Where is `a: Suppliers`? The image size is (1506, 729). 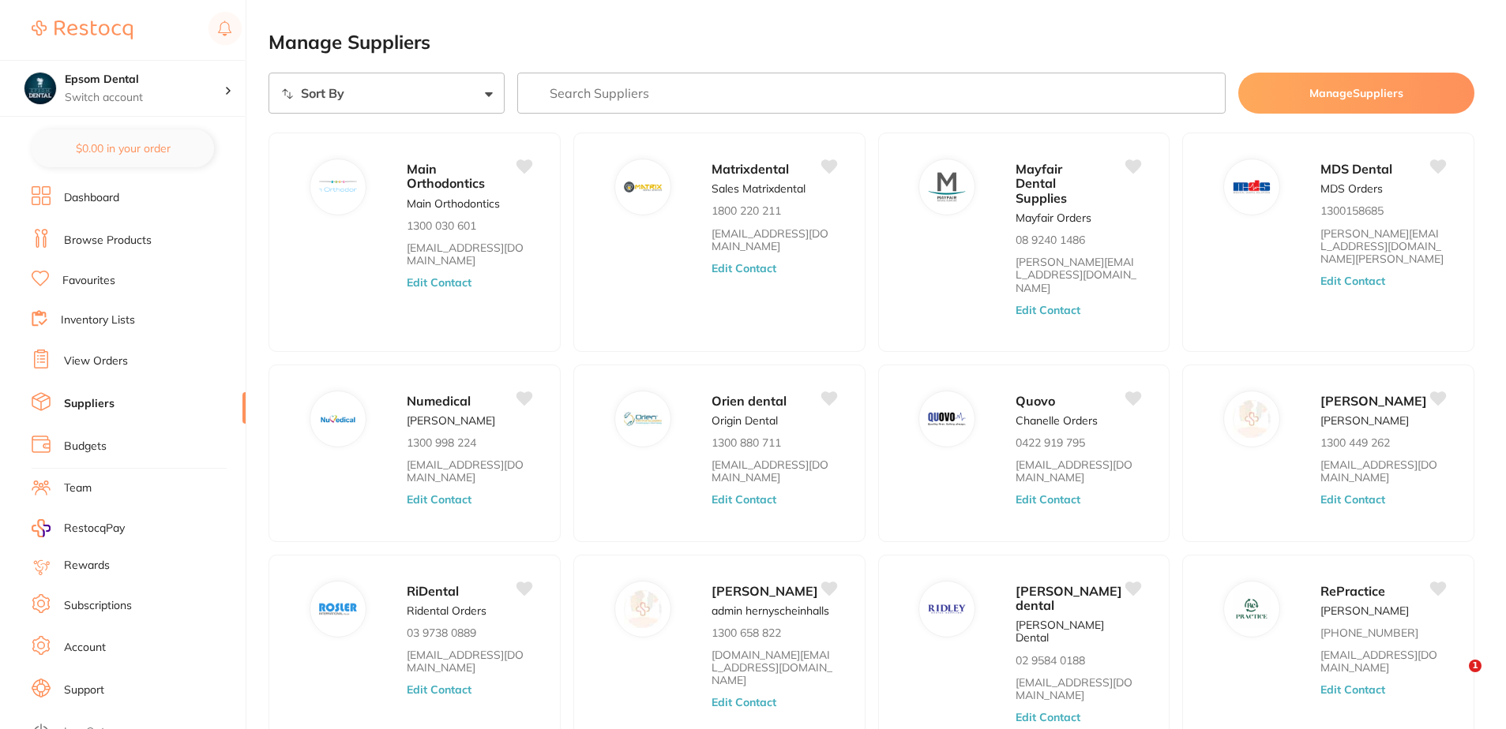
a: Suppliers is located at coordinates (89, 404).